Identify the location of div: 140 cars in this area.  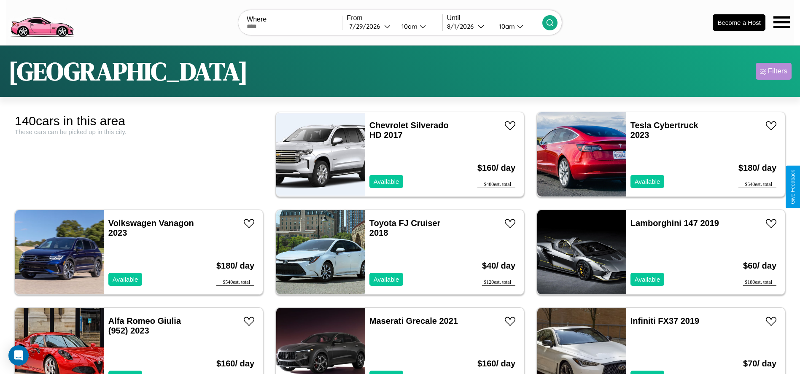
(139, 121).